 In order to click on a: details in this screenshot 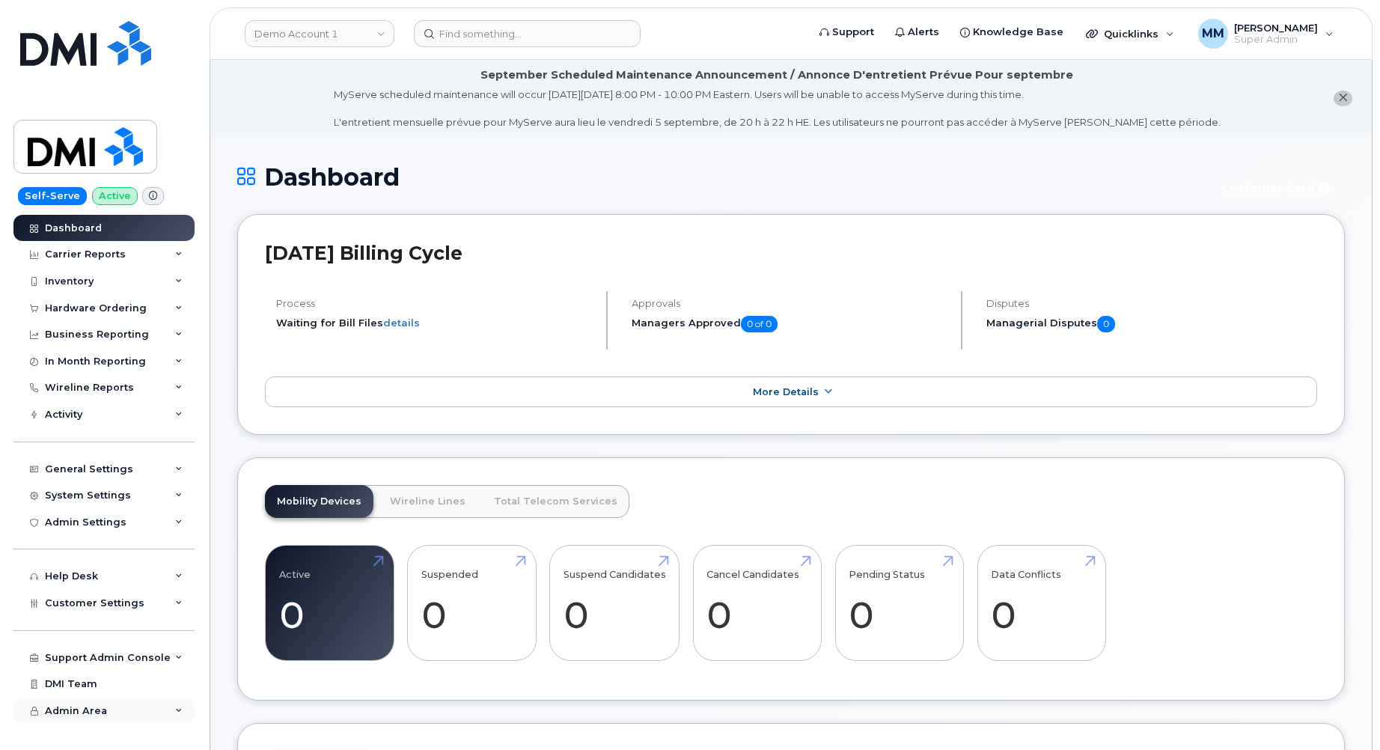, I will do `click(401, 323)`.